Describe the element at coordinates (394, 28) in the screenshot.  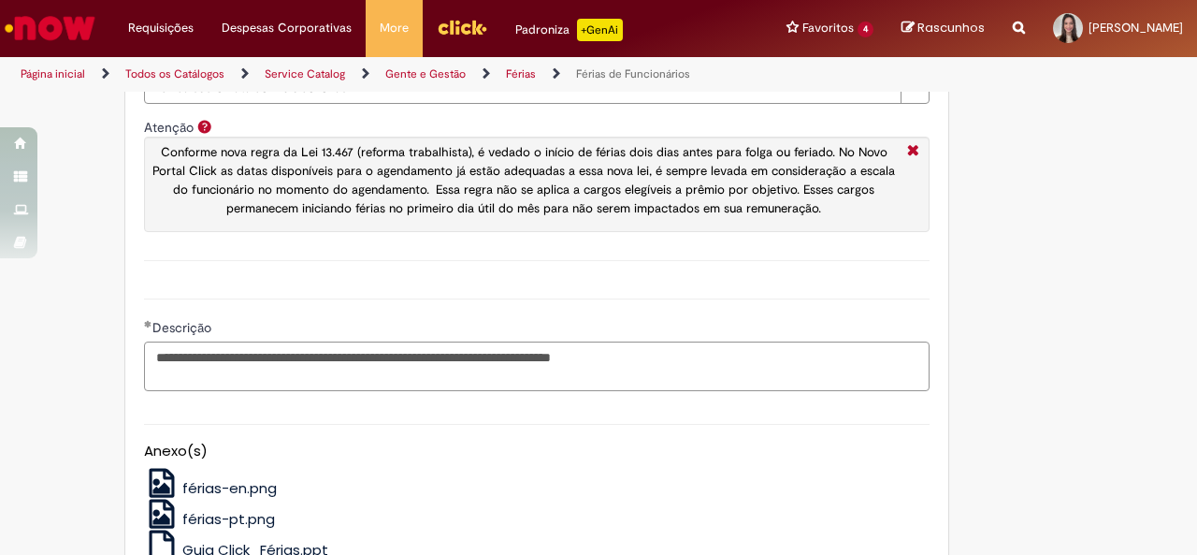
I see `span: More` at that location.